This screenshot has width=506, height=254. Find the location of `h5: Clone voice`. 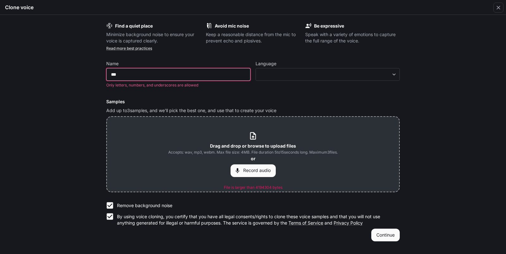

h5: Clone voice is located at coordinates (19, 7).